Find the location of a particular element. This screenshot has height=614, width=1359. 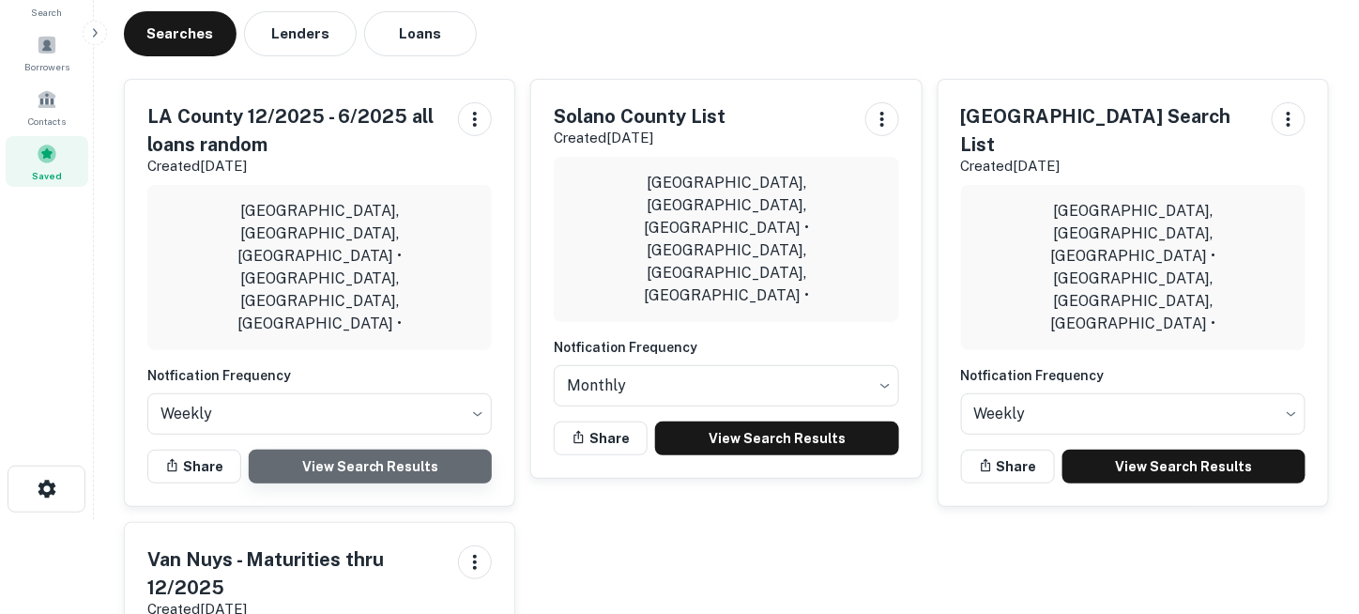

span: Borrowers is located at coordinates (47, 67).